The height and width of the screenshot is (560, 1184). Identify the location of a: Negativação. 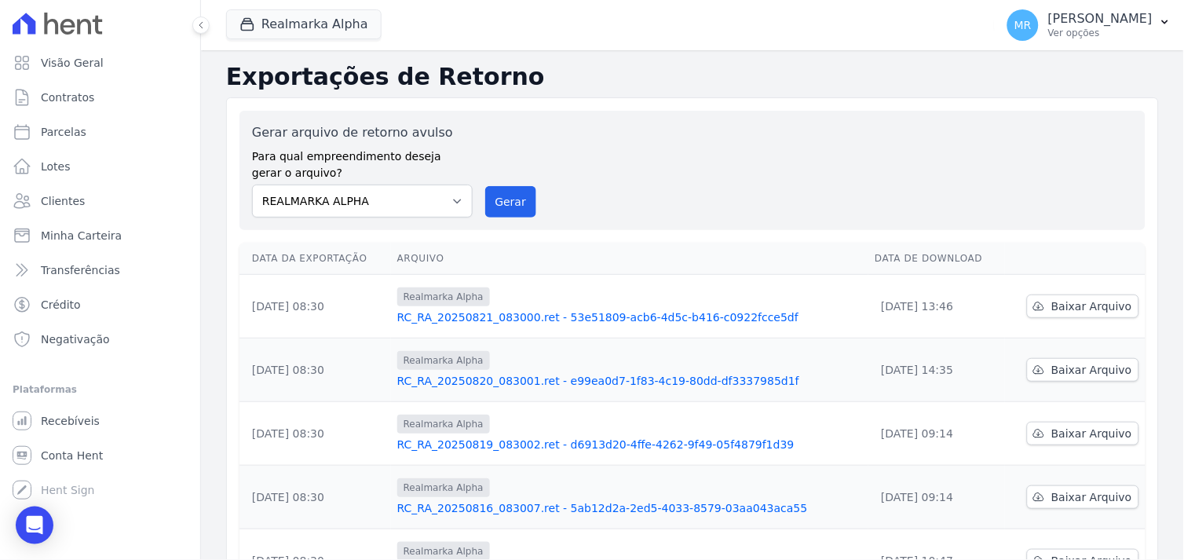
(100, 339).